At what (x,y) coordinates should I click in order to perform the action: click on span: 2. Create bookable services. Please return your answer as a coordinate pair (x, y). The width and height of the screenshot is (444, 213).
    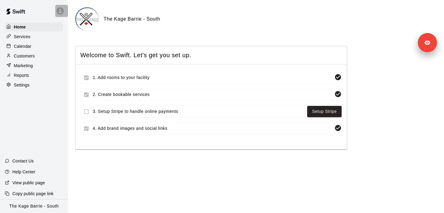
    Looking at the image, I should click on (212, 94).